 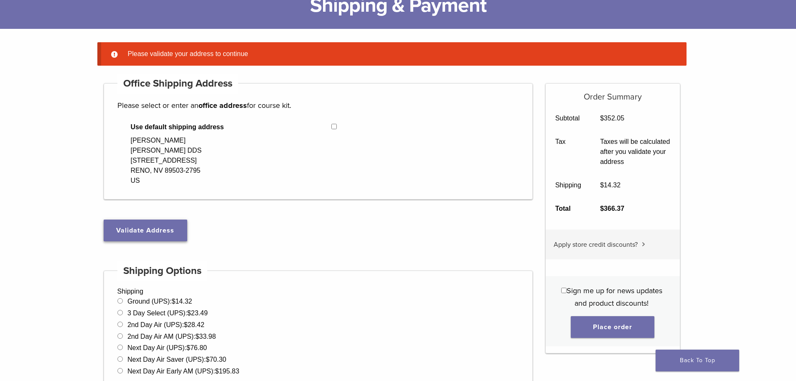 What do you see at coordinates (231, 127) in the screenshot?
I see `span: Use default shipping address` at bounding box center [231, 127].